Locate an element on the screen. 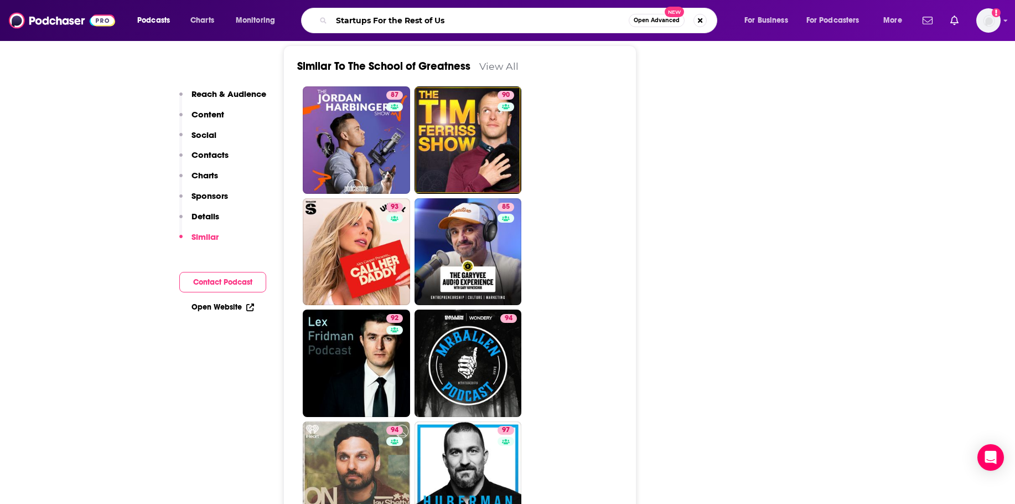 The width and height of the screenshot is (1015, 504). span: Logged in as Ashley_Beenen is located at coordinates (989, 20).